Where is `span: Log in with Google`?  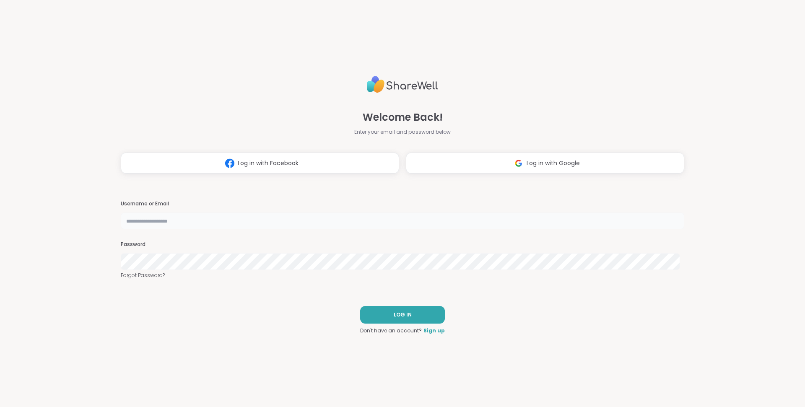
span: Log in with Google is located at coordinates (553, 163).